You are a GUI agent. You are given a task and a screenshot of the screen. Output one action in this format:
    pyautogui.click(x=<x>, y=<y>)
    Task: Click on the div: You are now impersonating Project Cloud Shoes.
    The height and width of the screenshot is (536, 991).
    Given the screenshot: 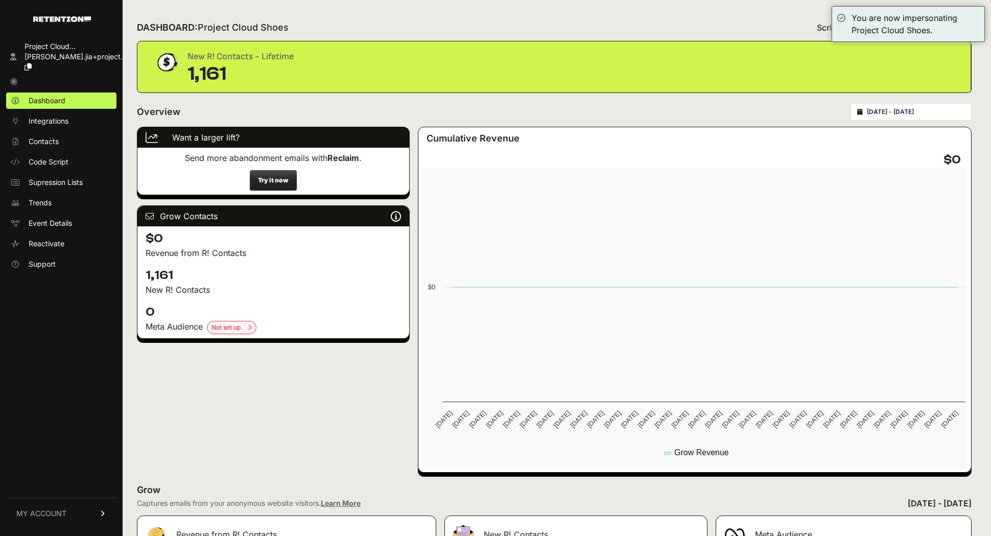 What is the action you would take?
    pyautogui.click(x=916, y=24)
    